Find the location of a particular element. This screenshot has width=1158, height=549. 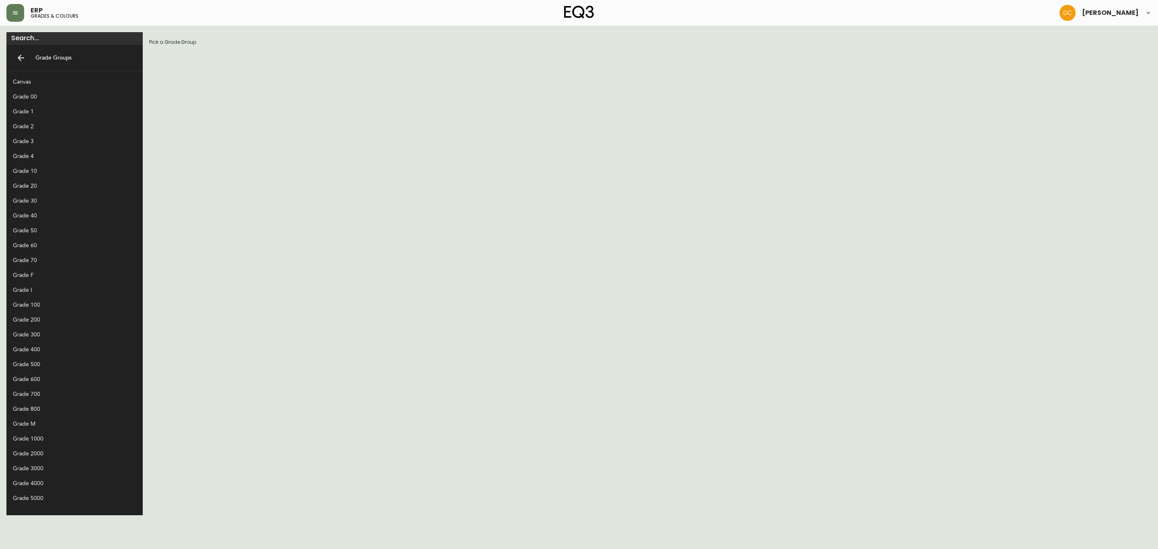

a: Back is located at coordinates (21, 58).